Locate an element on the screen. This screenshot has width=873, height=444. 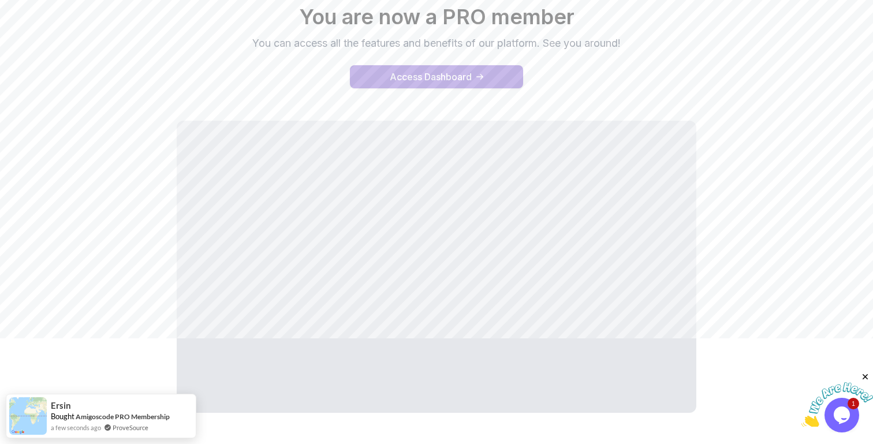
a: access-dashboard is located at coordinates (437, 77).